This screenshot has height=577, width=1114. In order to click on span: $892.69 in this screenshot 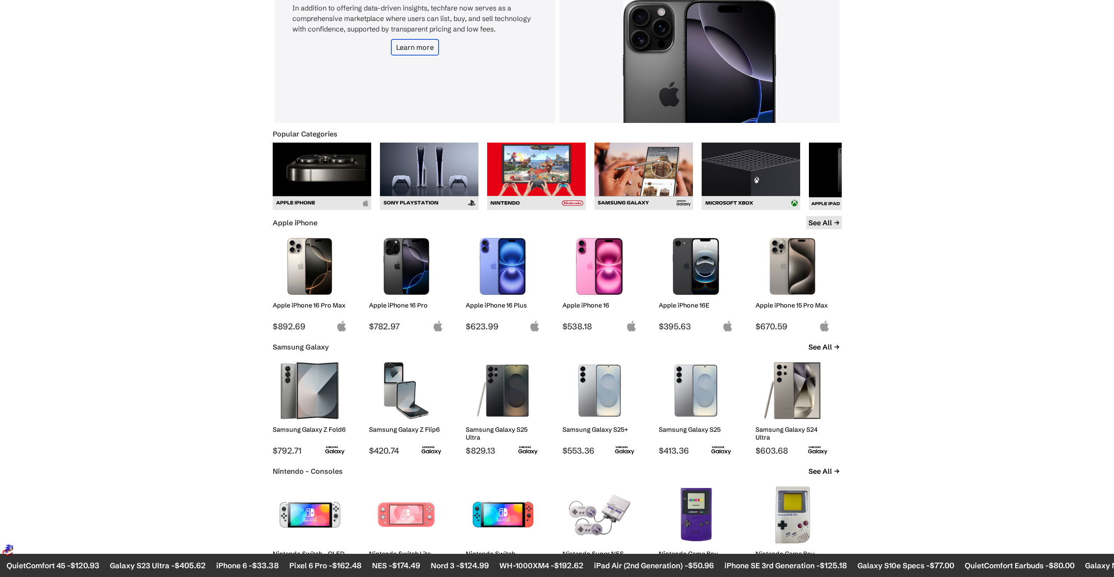, I will do `click(310, 327)`.